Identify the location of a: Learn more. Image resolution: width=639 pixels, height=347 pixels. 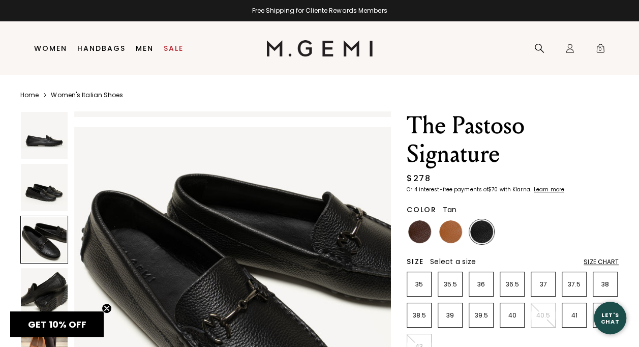
(548, 190).